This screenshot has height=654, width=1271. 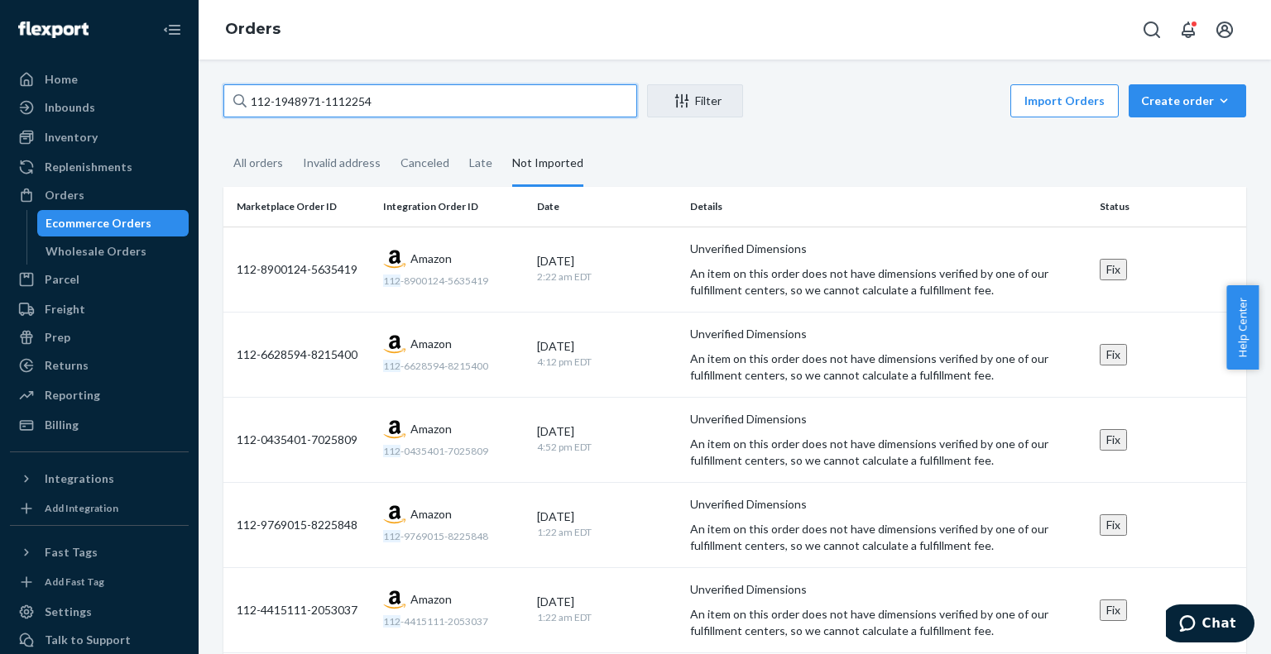 What do you see at coordinates (695, 101) in the screenshot?
I see `button: Filter` at bounding box center [695, 101].